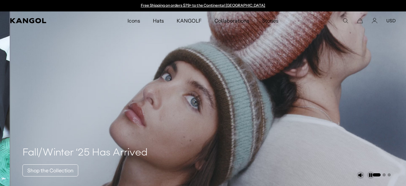  I want to click on button: Pause, so click(371, 175).